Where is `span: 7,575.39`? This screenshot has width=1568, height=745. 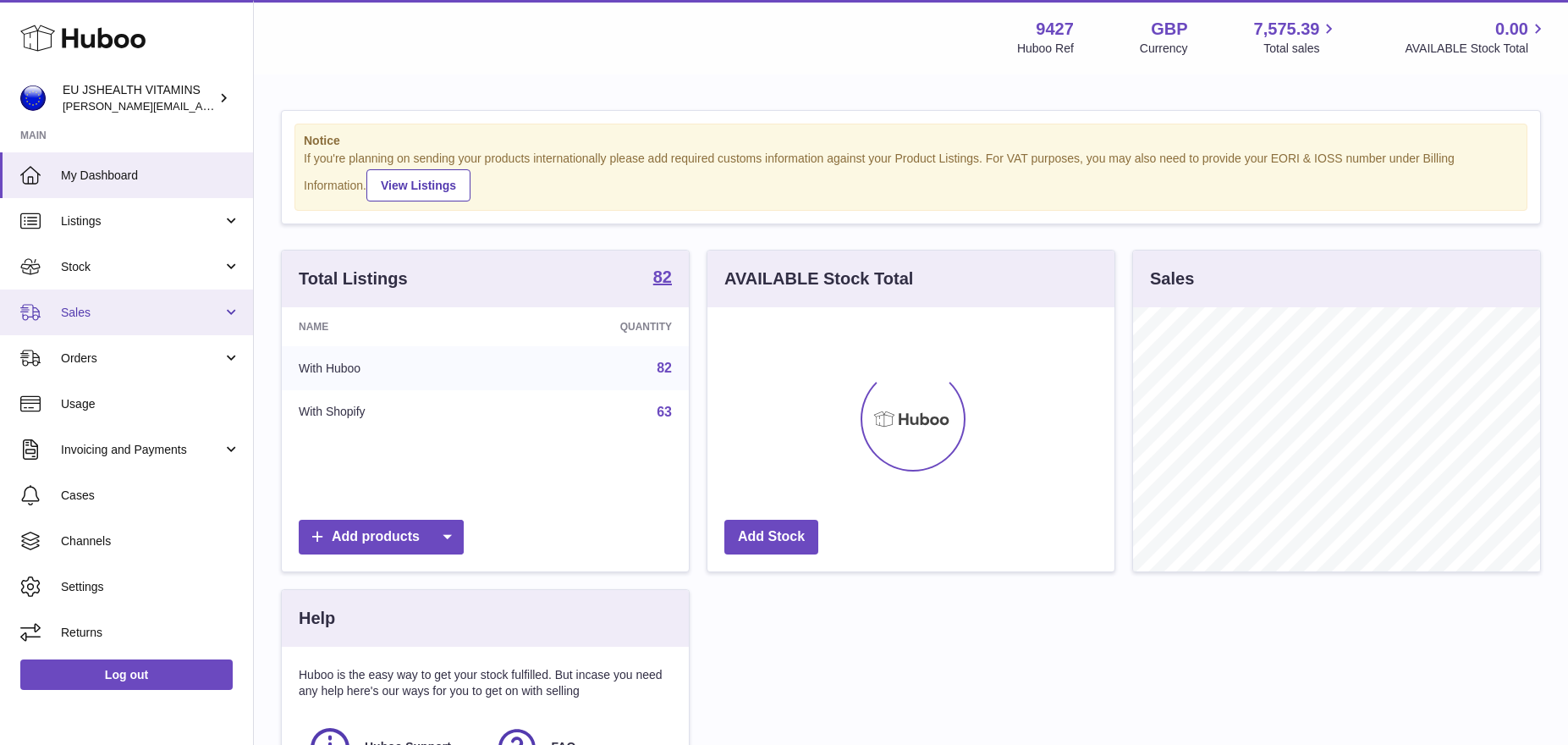
span: 7,575.39 is located at coordinates (1287, 29).